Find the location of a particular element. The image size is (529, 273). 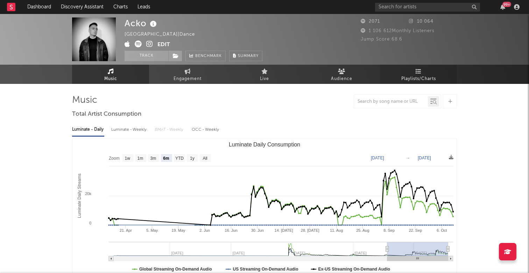

span: Audience is located at coordinates (342, 79).